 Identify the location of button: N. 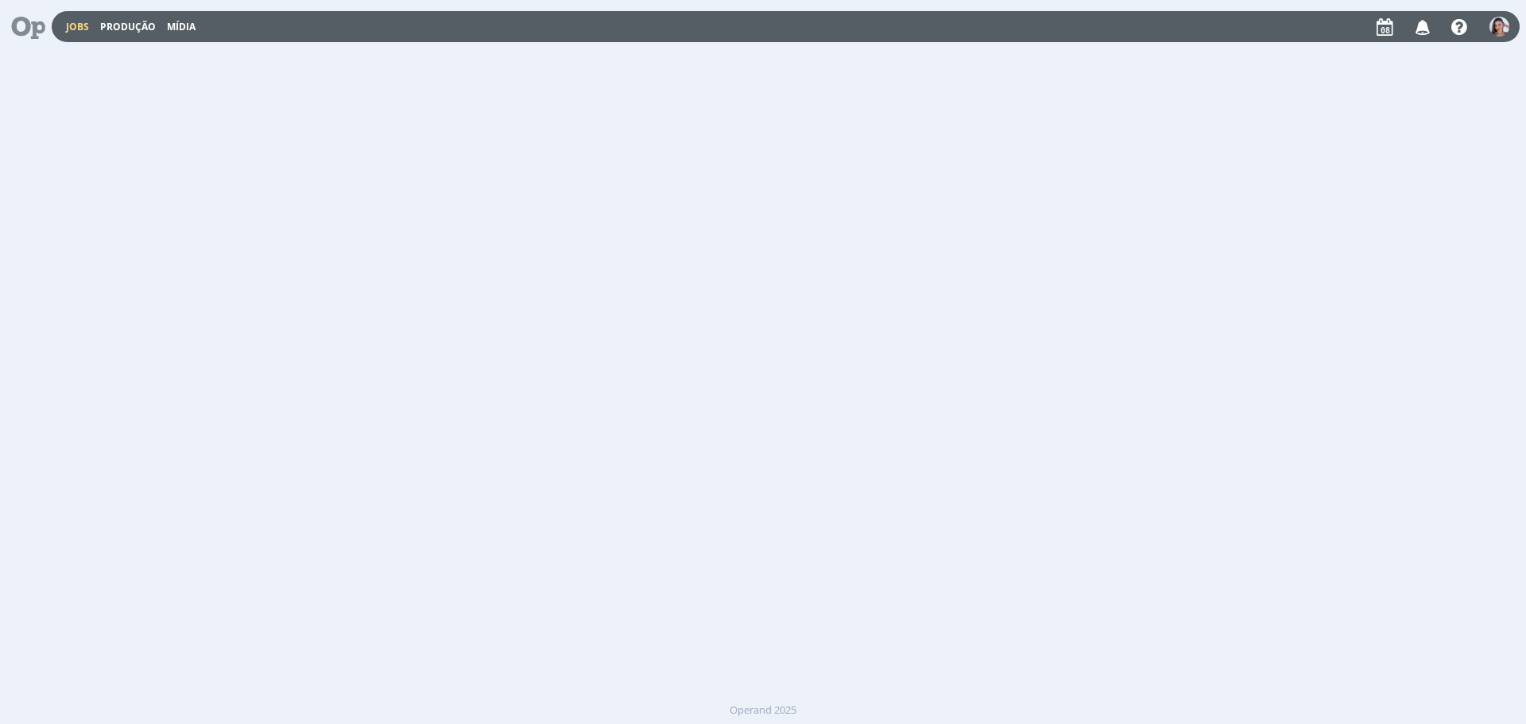
(1499, 26).